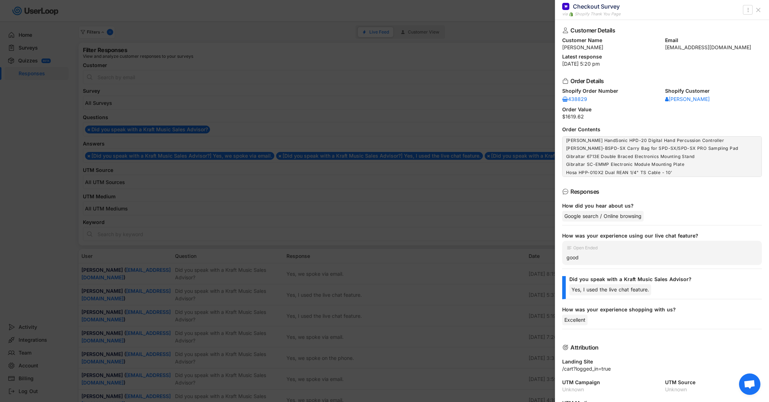 The image size is (769, 402). I want to click on div: Did you speak with a Kraft Music Sales Advisor?, so click(662, 280).